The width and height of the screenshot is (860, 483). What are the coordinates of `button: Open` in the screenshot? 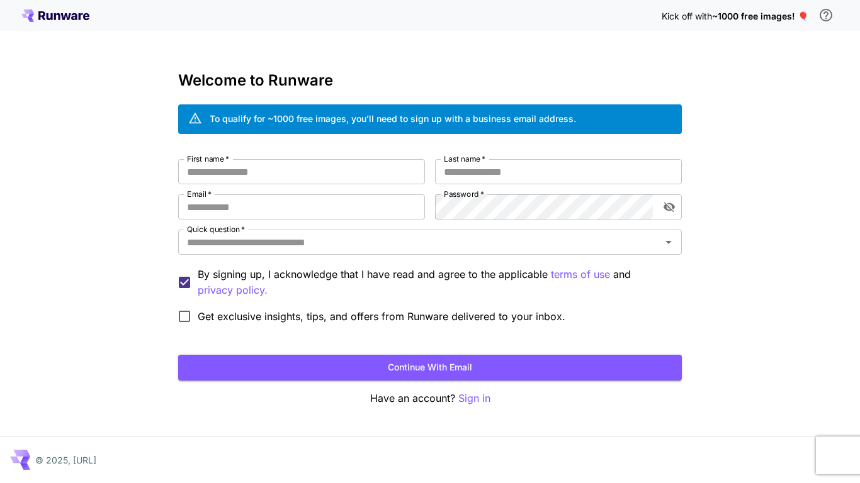 It's located at (669, 242).